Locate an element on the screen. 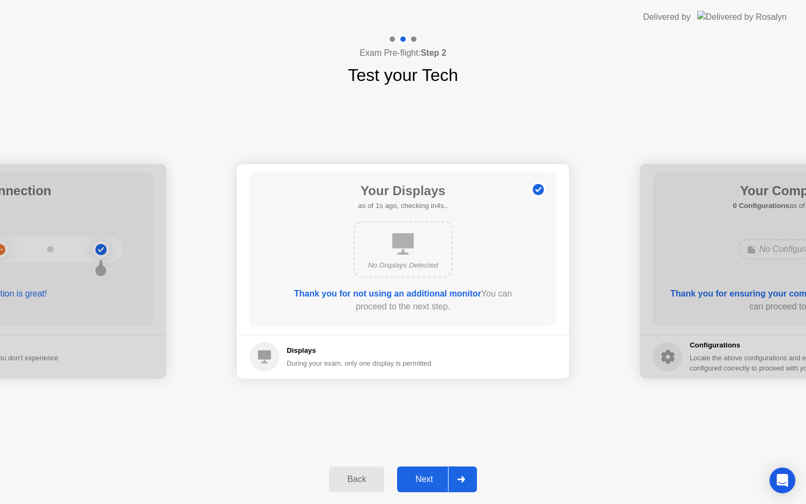  div: Open Intercom Messenger is located at coordinates (783, 480).